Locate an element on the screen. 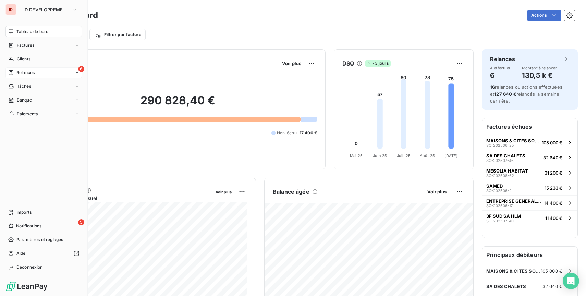 Image resolution: width=586 pixels, height=296 pixels. button: 3F SUD SA HLMSC-202507-4011 400 € is located at coordinates (530, 218).